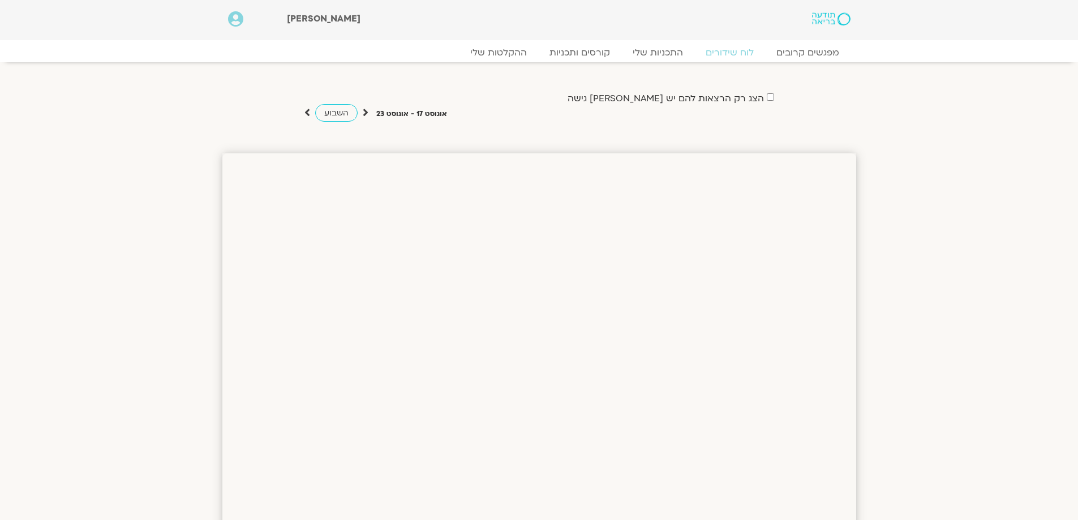 The width and height of the screenshot is (1078, 520). Describe the element at coordinates (539, 53) in the screenshot. I see `nav: Menu` at that location.